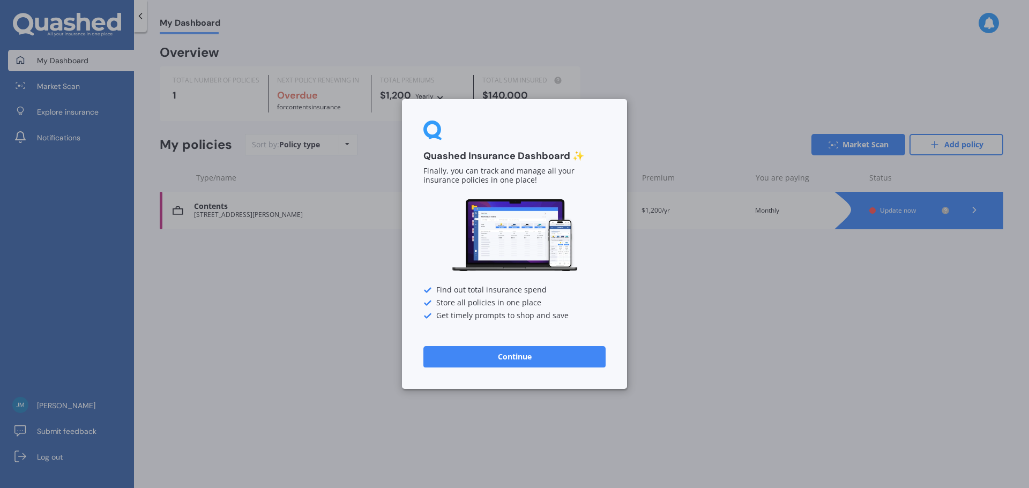  Describe the element at coordinates (515, 291) in the screenshot. I see `div: Find out total insurance spend` at that location.